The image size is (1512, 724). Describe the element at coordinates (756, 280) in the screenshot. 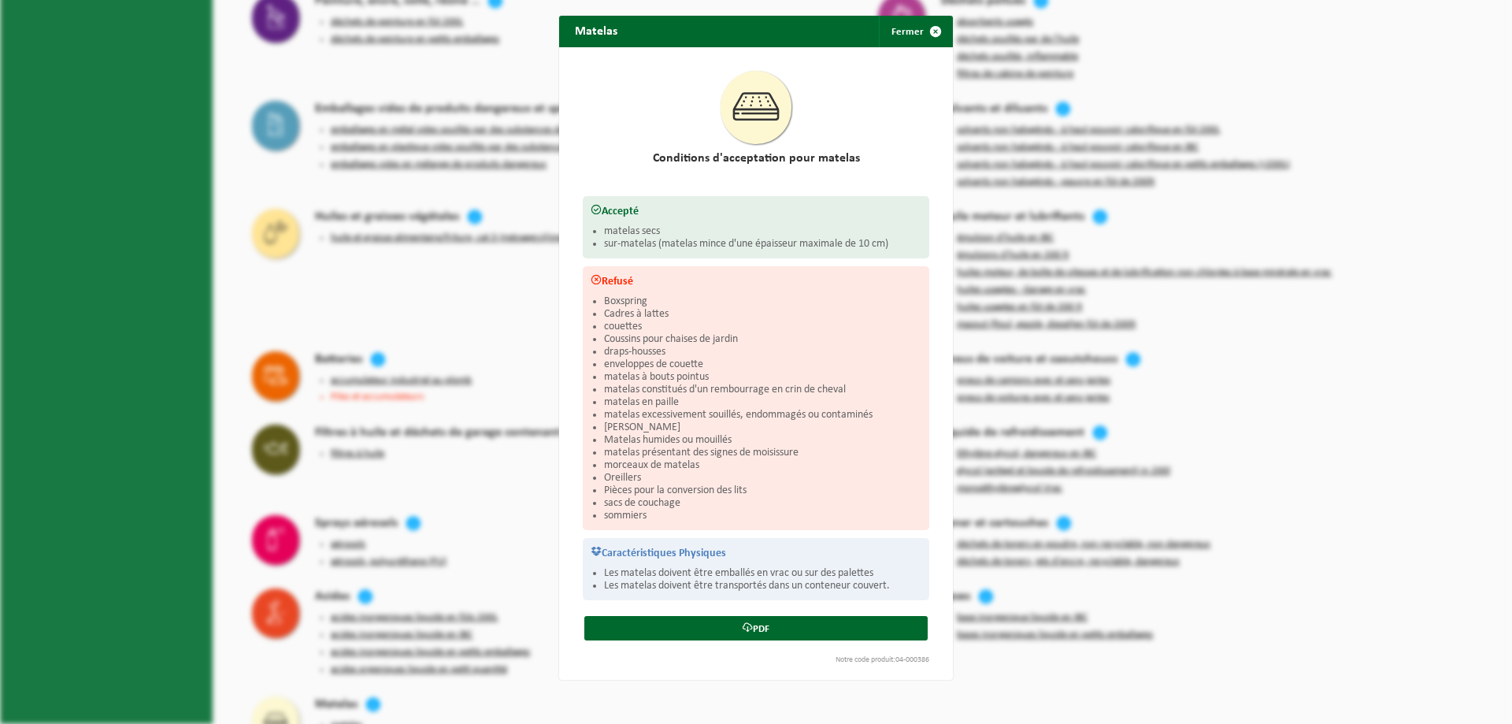

I see `h3: Refusé` at that location.